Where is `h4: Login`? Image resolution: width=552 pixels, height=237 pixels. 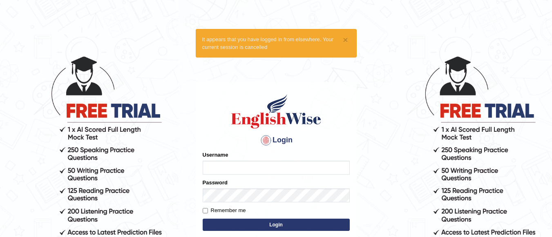 h4: Login is located at coordinates (276, 140).